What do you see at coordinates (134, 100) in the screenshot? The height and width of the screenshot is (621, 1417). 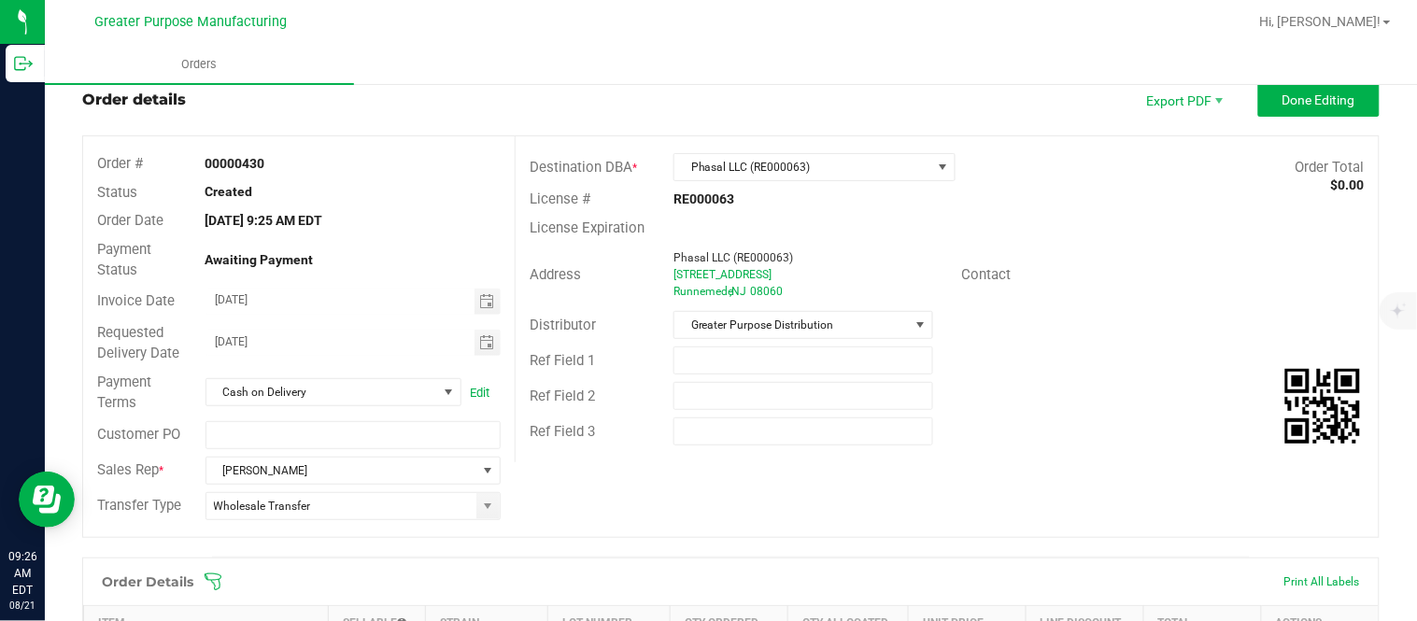 I see `div: Order details` at bounding box center [134, 100].